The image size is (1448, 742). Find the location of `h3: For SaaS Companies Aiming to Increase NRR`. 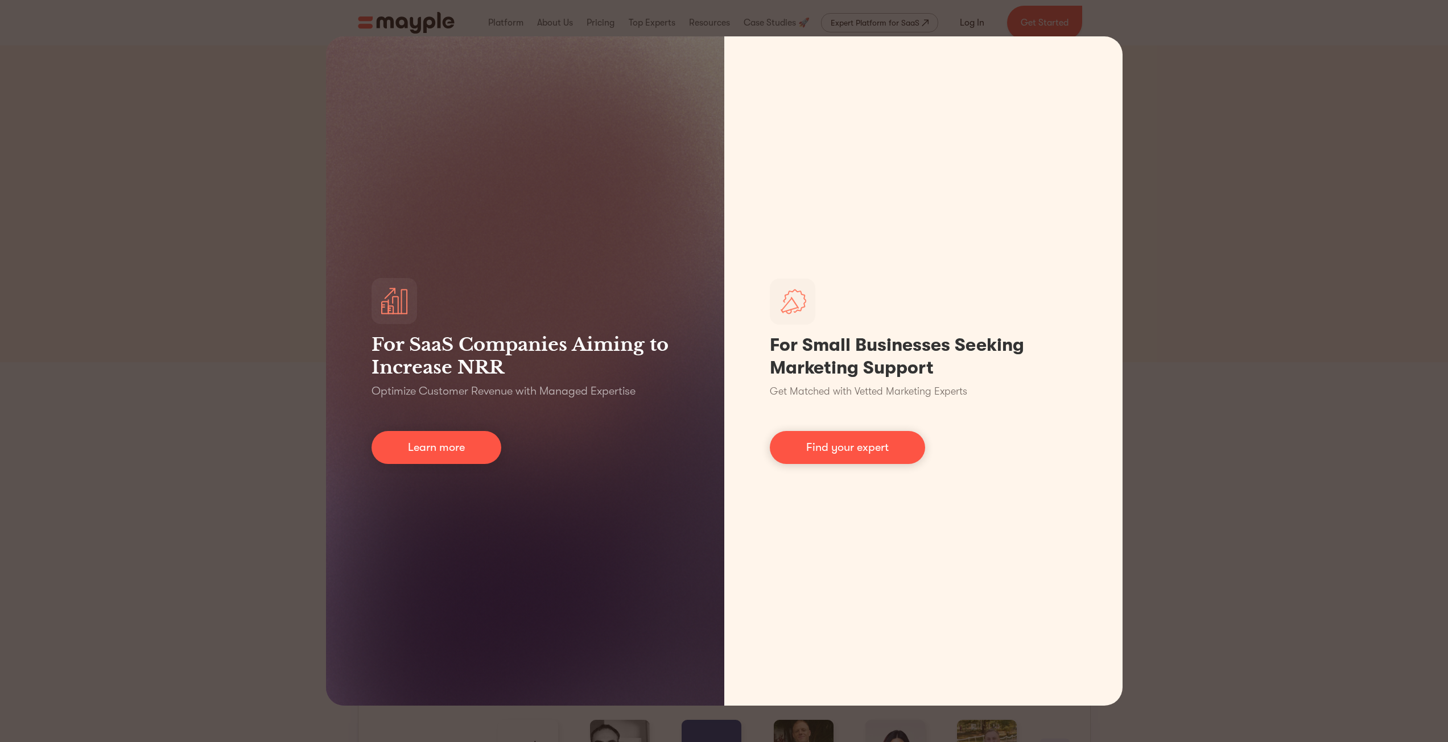

h3: For SaaS Companies Aiming to Increase NRR is located at coordinates (525, 356).